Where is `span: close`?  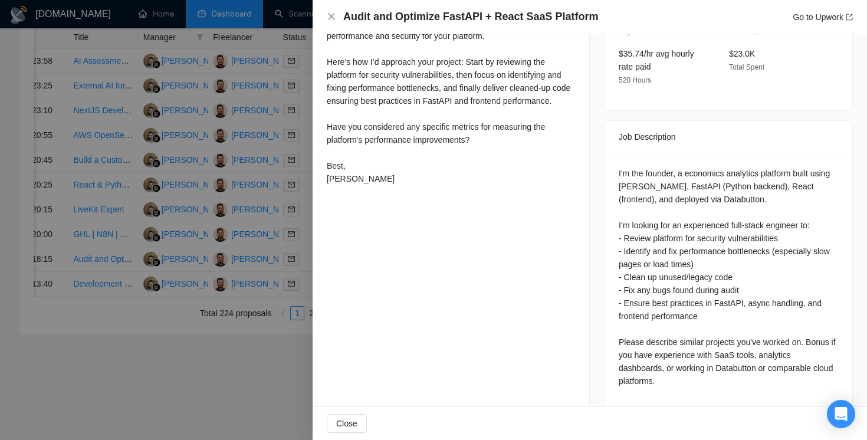 span: close is located at coordinates (331, 17).